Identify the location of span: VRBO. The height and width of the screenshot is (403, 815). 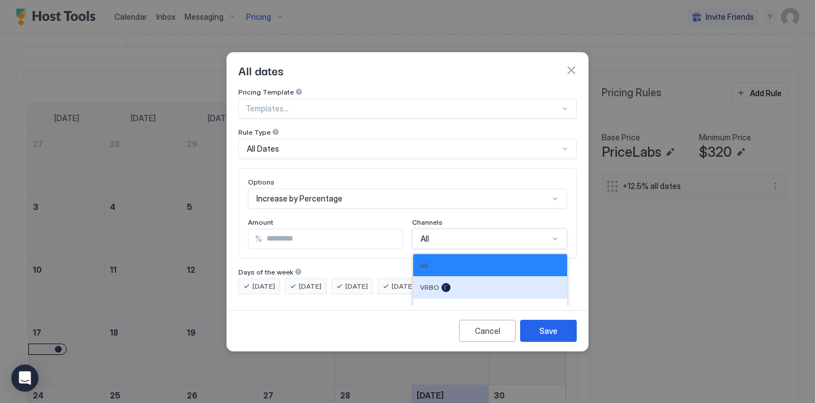
(430, 287).